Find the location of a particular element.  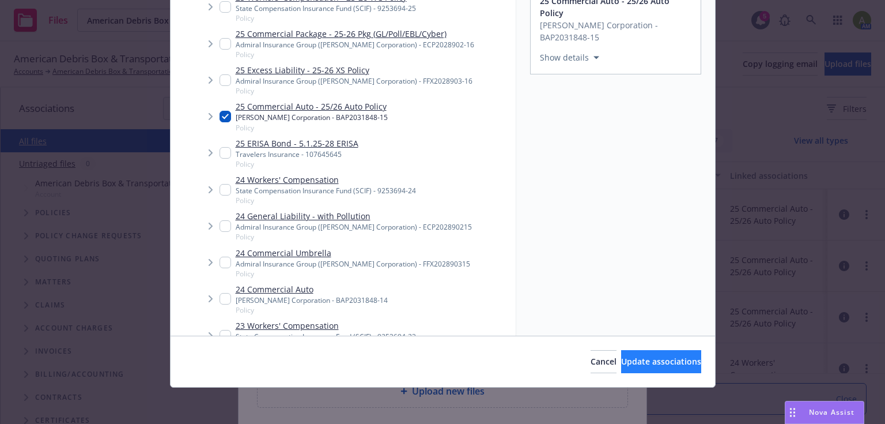

a: 24 Commercial Auto is located at coordinates (312, 289).